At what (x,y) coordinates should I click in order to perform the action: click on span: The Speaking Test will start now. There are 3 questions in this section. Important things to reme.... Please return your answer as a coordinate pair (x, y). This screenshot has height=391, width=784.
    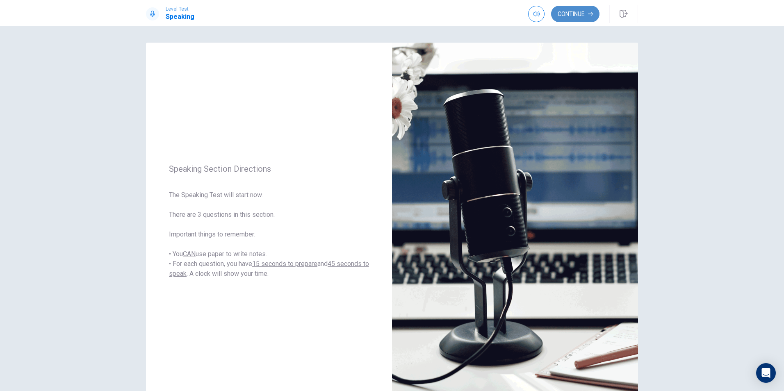
    Looking at the image, I should click on (269, 235).